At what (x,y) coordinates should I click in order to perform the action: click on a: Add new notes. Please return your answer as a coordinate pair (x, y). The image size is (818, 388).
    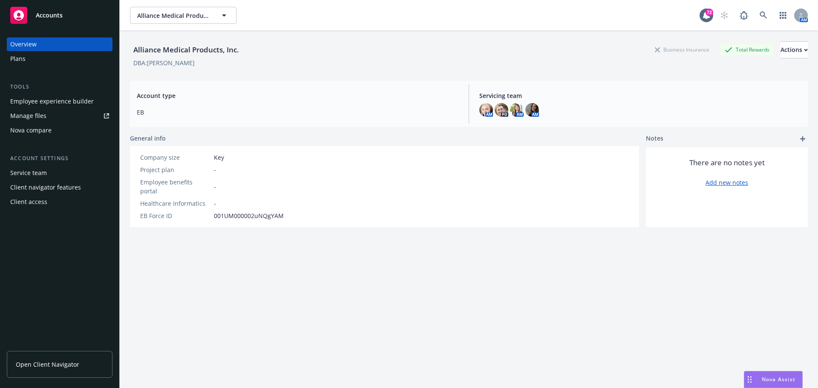
    Looking at the image, I should click on (727, 182).